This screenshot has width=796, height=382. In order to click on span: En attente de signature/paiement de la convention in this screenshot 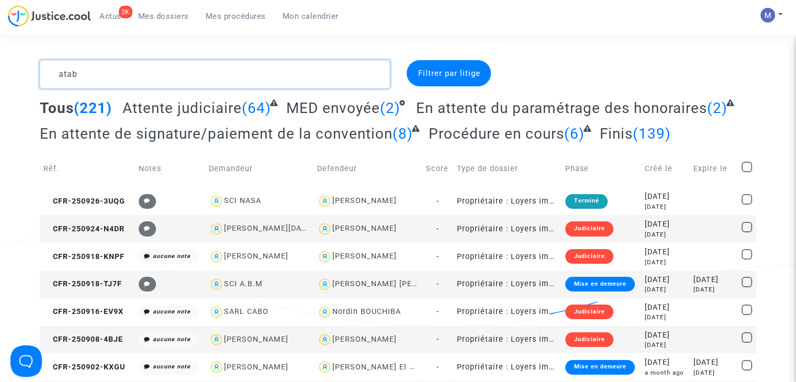, I will do `click(216, 133)`.